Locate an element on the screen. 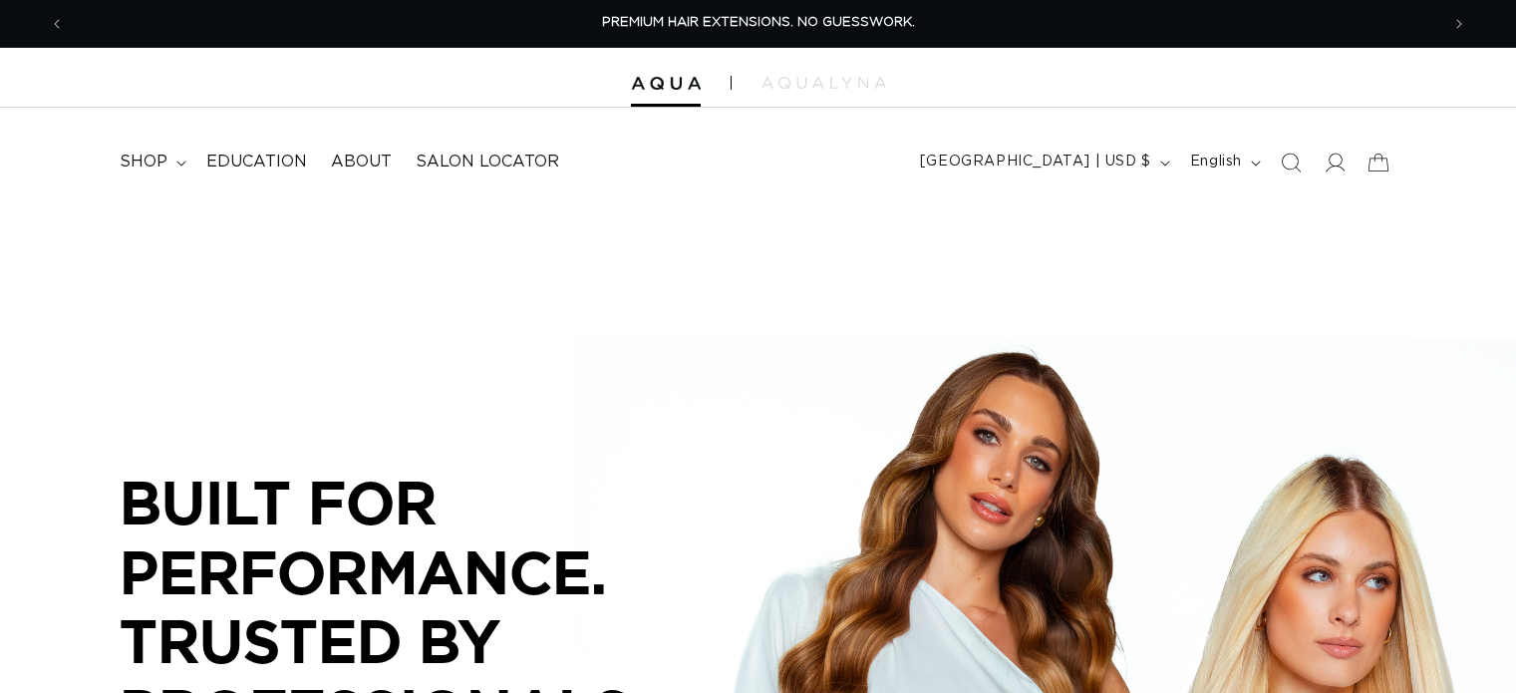  a: Salon Locator is located at coordinates (487, 161).